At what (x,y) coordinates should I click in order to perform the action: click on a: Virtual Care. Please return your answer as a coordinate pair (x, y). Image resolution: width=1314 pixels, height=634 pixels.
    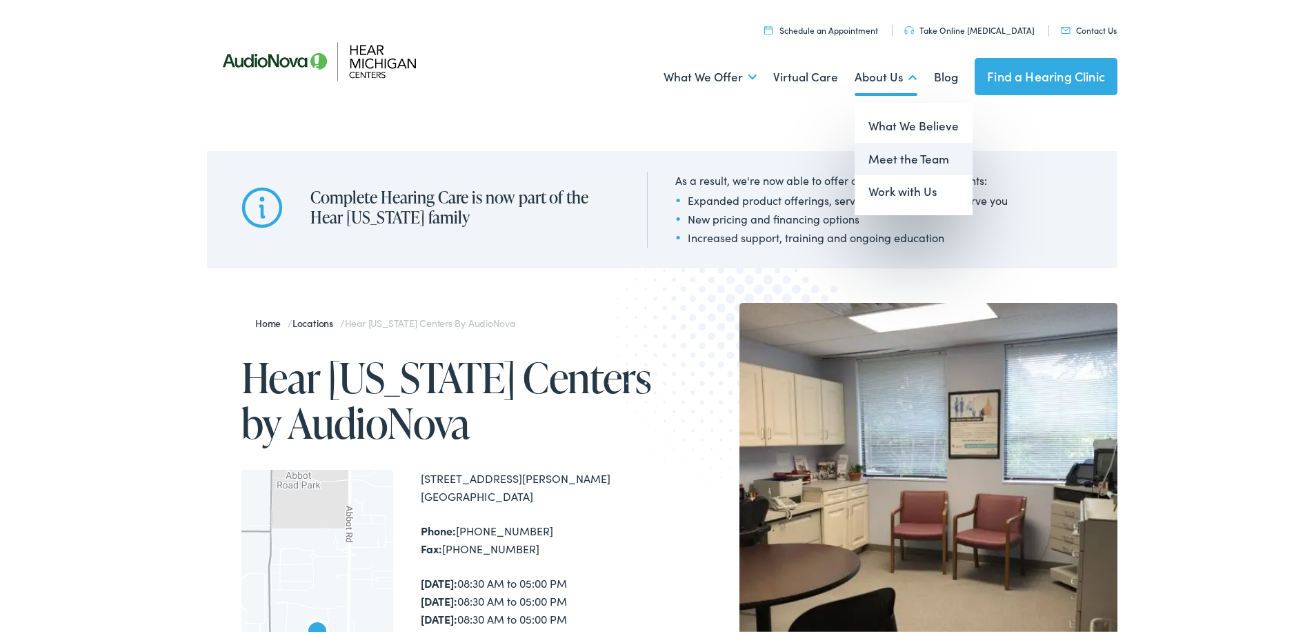
    Looking at the image, I should click on (806, 74).